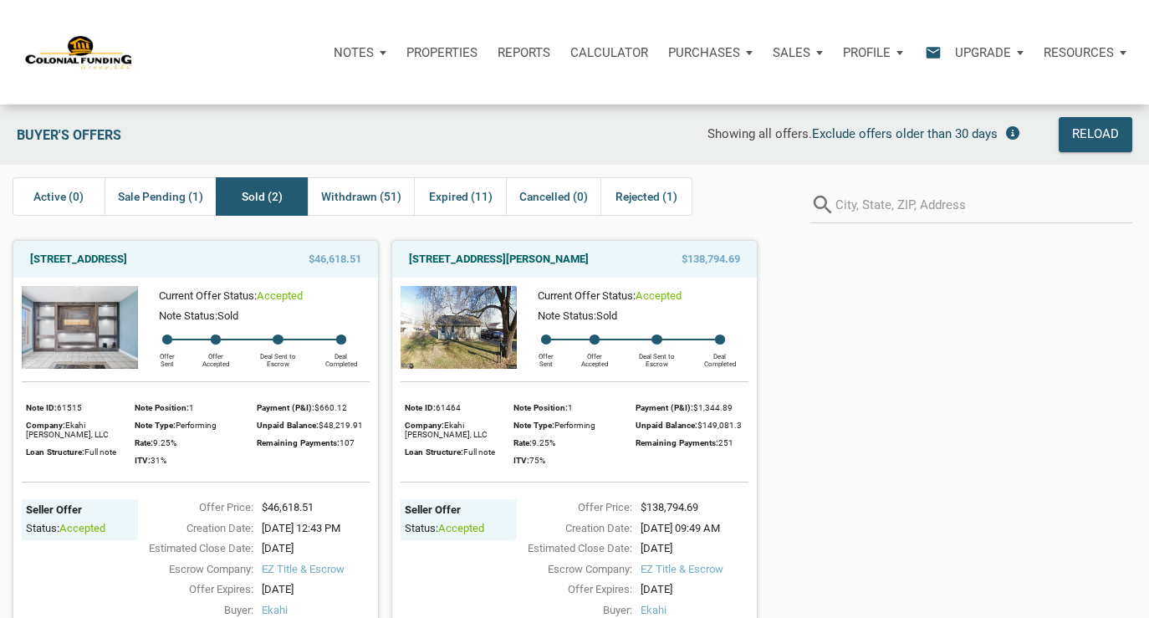 Image resolution: width=1149 pixels, height=618 pixels. I want to click on a: Profile, so click(873, 53).